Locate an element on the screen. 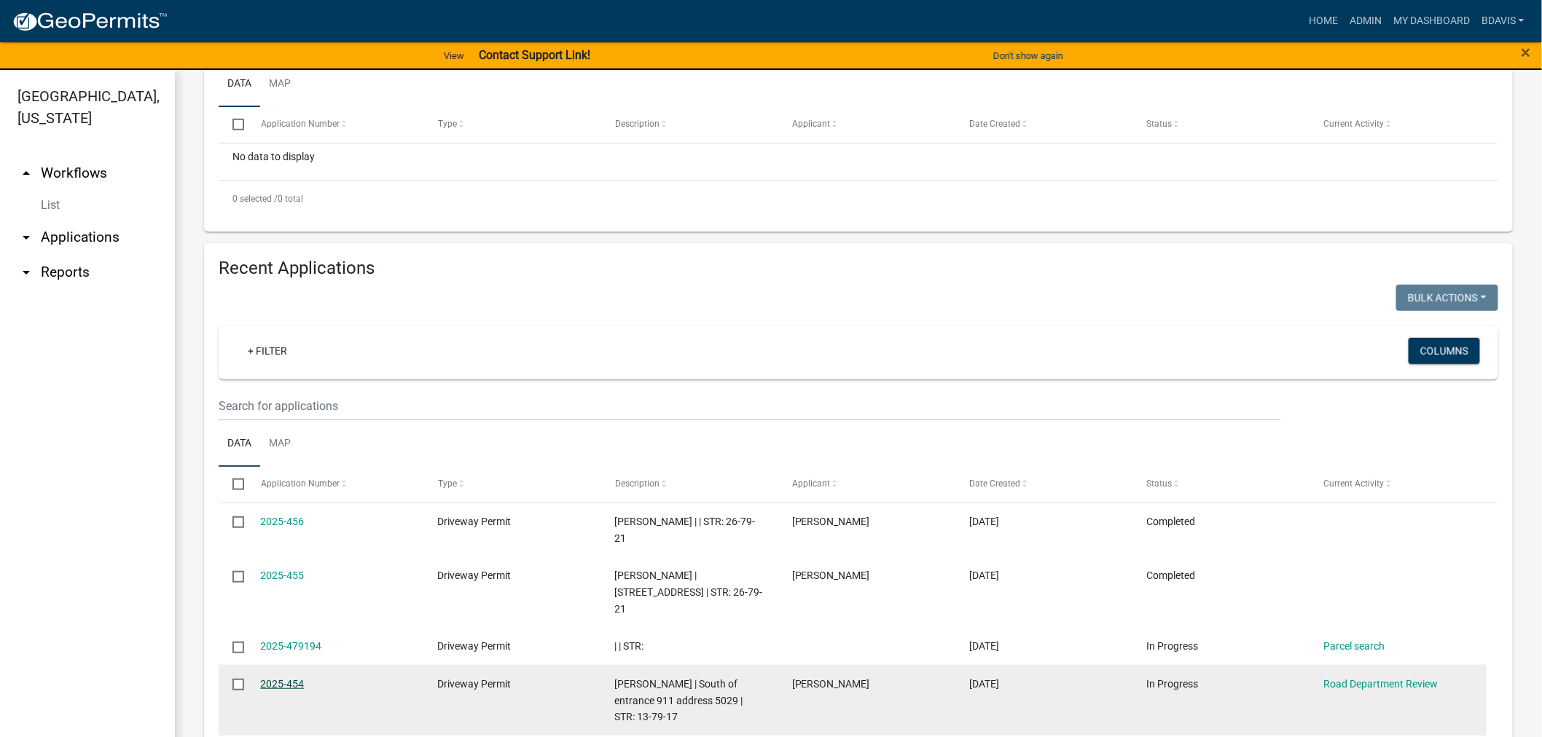 This screenshot has width=1542, height=737. span: Benjamin Conover is located at coordinates (831, 684).